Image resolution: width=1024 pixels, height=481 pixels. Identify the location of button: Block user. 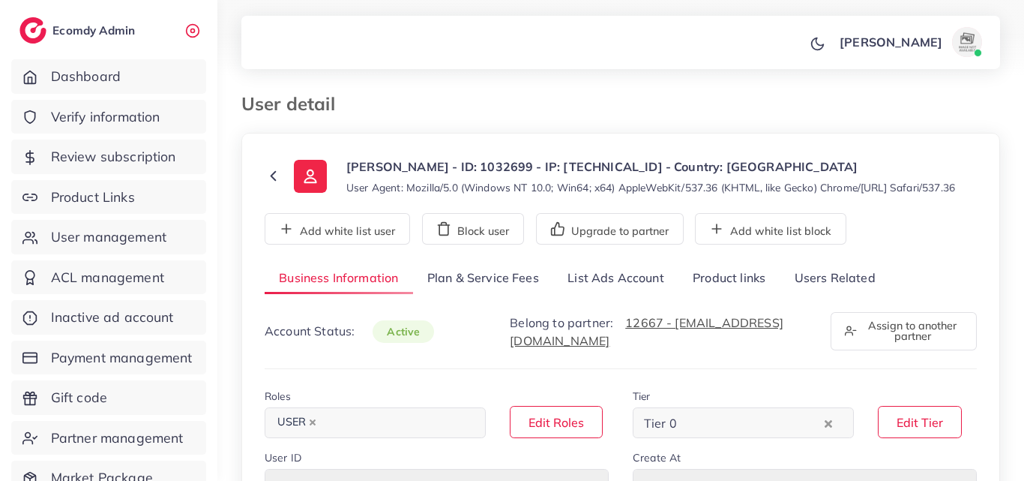
(473, 229).